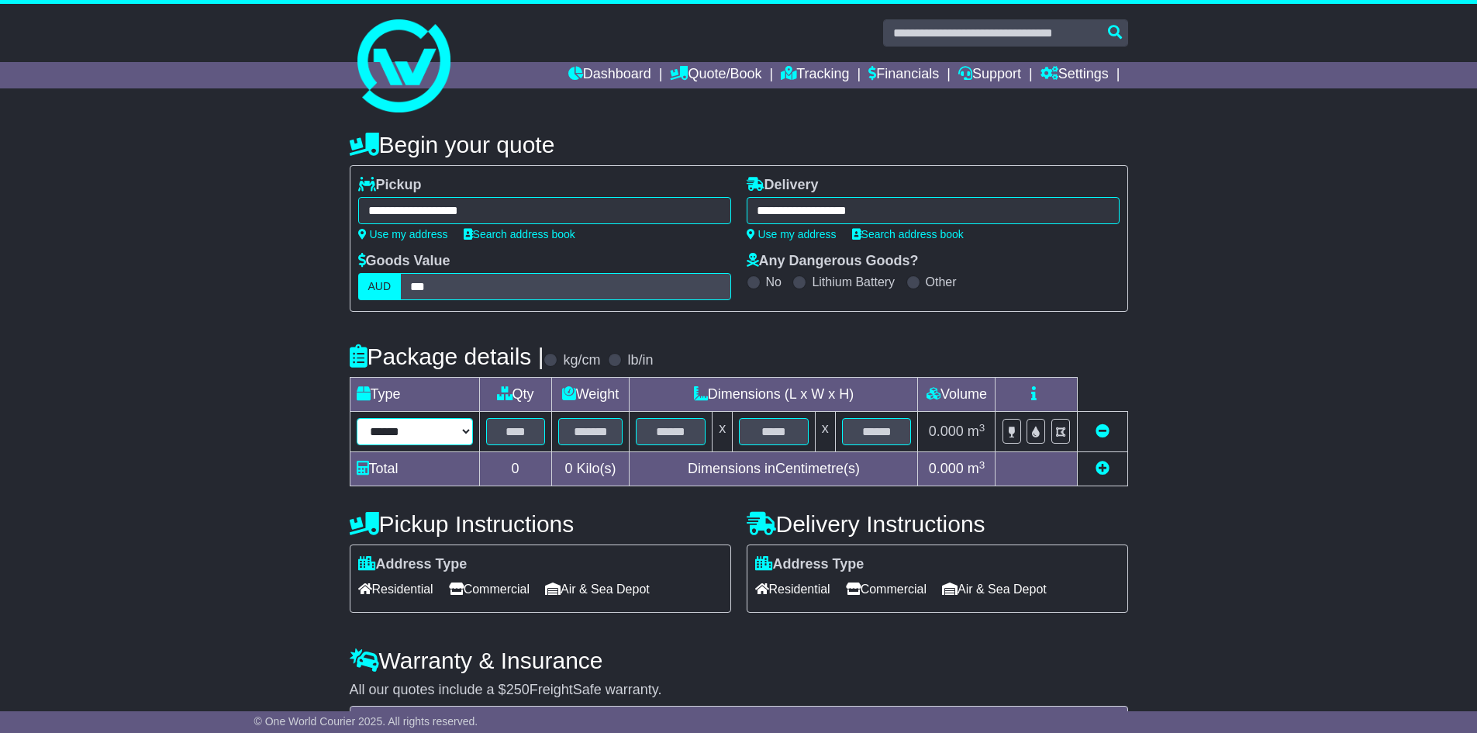  What do you see at coordinates (853, 282) in the screenshot?
I see `label: Lithium Battery` at bounding box center [853, 282].